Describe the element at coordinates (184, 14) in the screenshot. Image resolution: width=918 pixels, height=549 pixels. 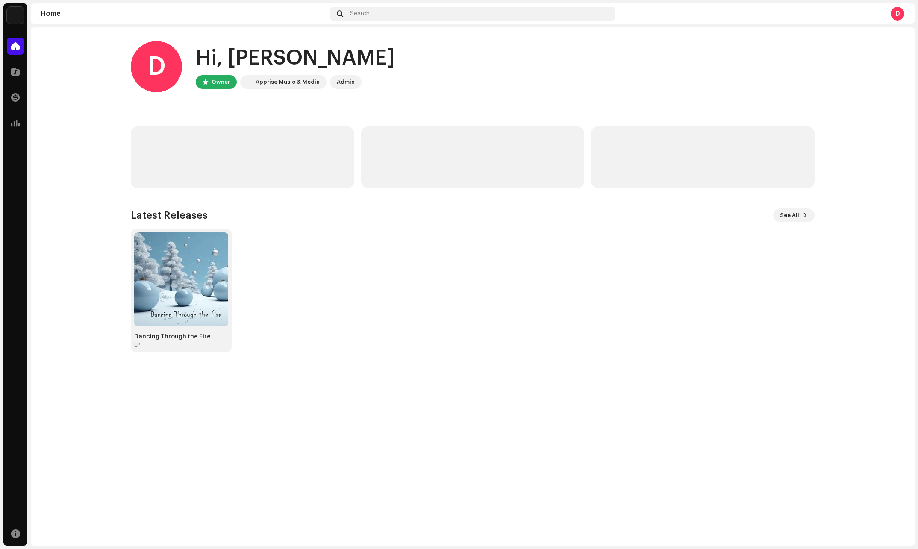
I see `div: Home` at that location.